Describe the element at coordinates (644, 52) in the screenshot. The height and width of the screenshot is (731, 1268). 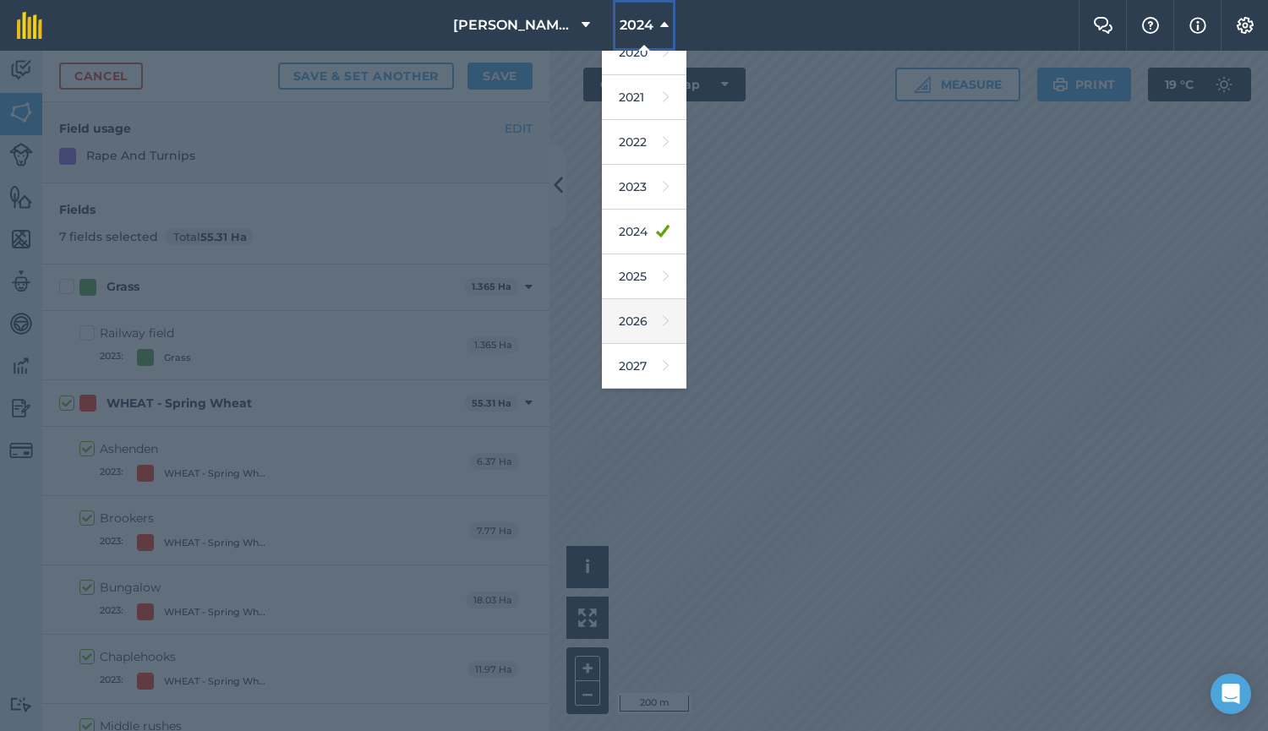
I see `a: 2020` at that location.